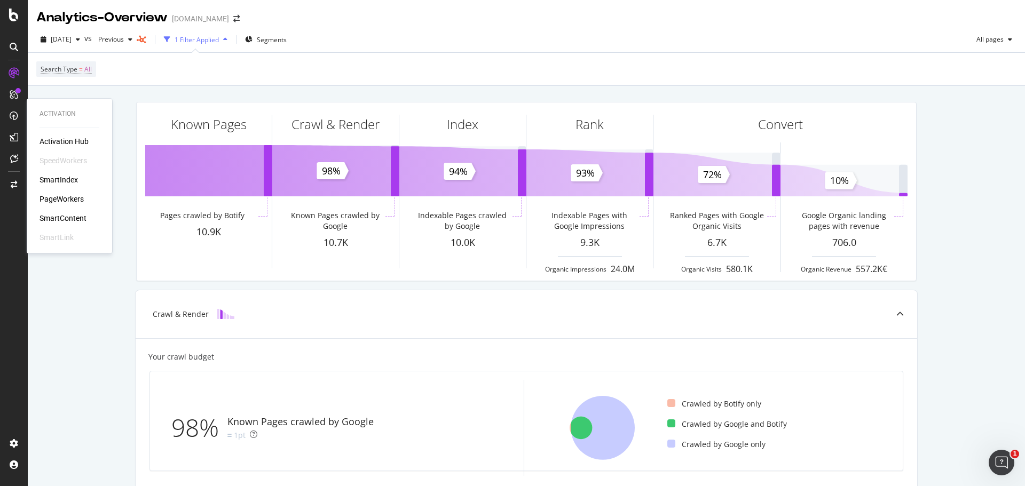 Image resolution: width=1025 pixels, height=486 pixels. What do you see at coordinates (63, 161) in the screenshot?
I see `a: SpeedWorkers` at bounding box center [63, 161].